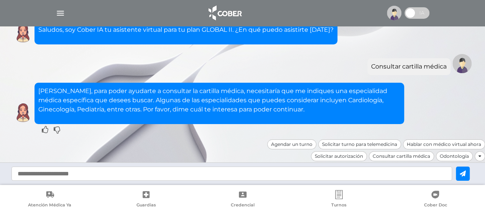 This screenshot has width=485, height=211. I want to click on span: Atención Médica Ya, so click(49, 206).